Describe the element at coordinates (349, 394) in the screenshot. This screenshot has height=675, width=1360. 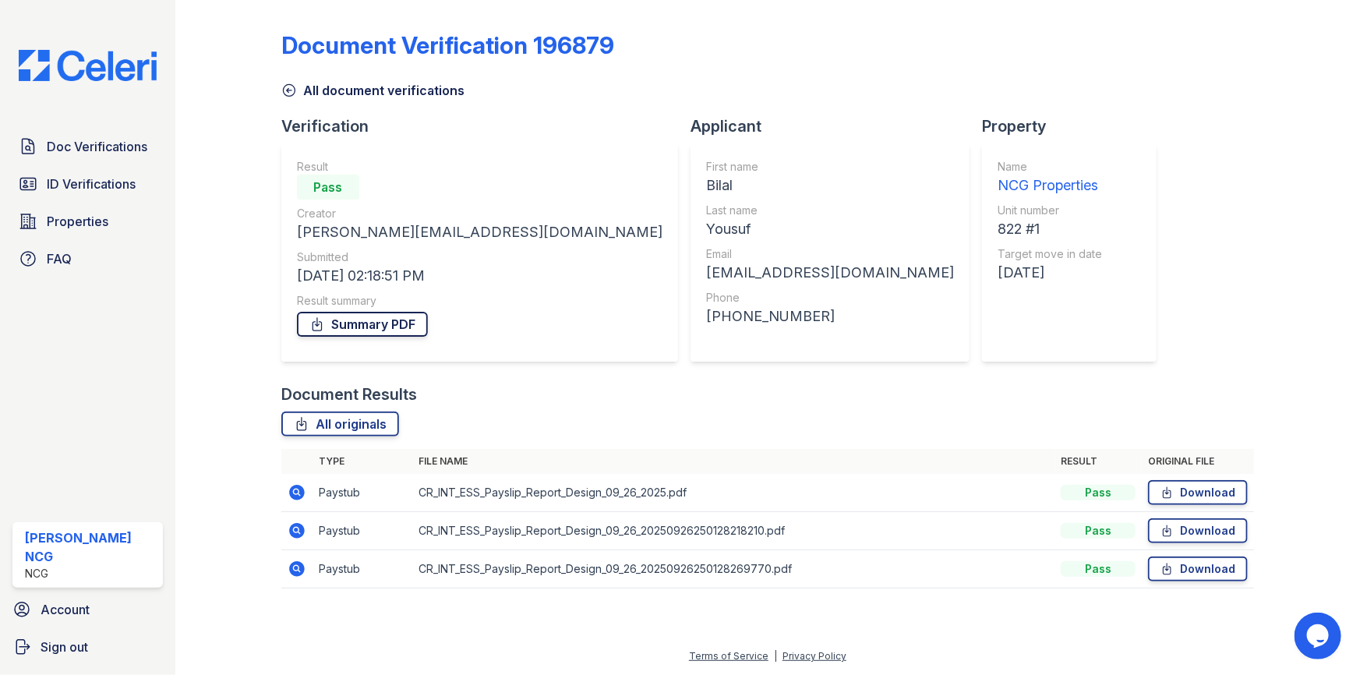
I see `div: Document Results` at that location.